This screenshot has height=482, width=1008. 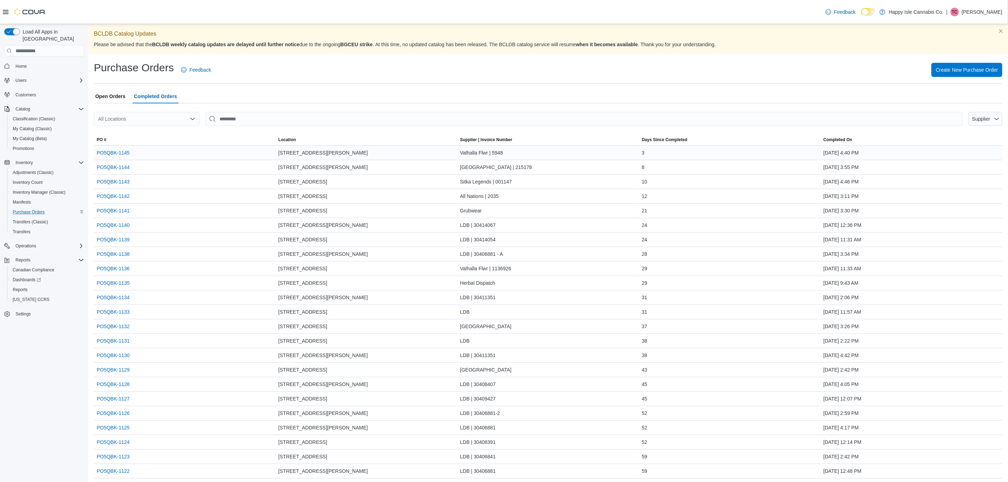 I want to click on a: My Catalog (Beta), so click(x=30, y=139).